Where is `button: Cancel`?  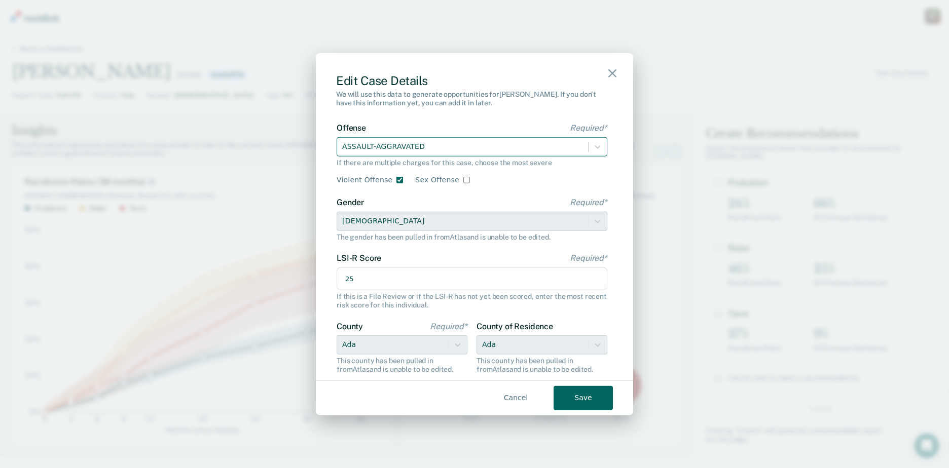 button: Cancel is located at coordinates (516, 398).